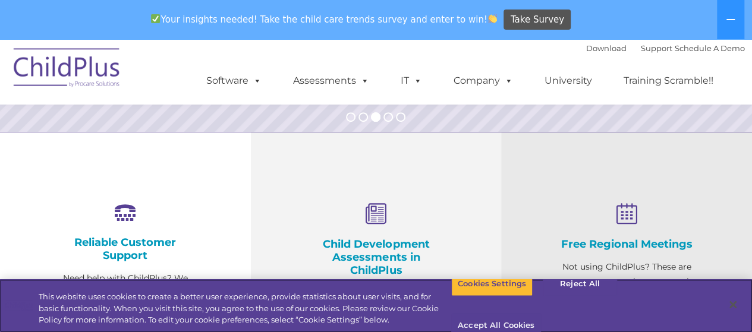 Image resolution: width=752 pixels, height=332 pixels. What do you see at coordinates (627, 244) in the screenshot?
I see `h4: Free Regional Meetings` at bounding box center [627, 244].